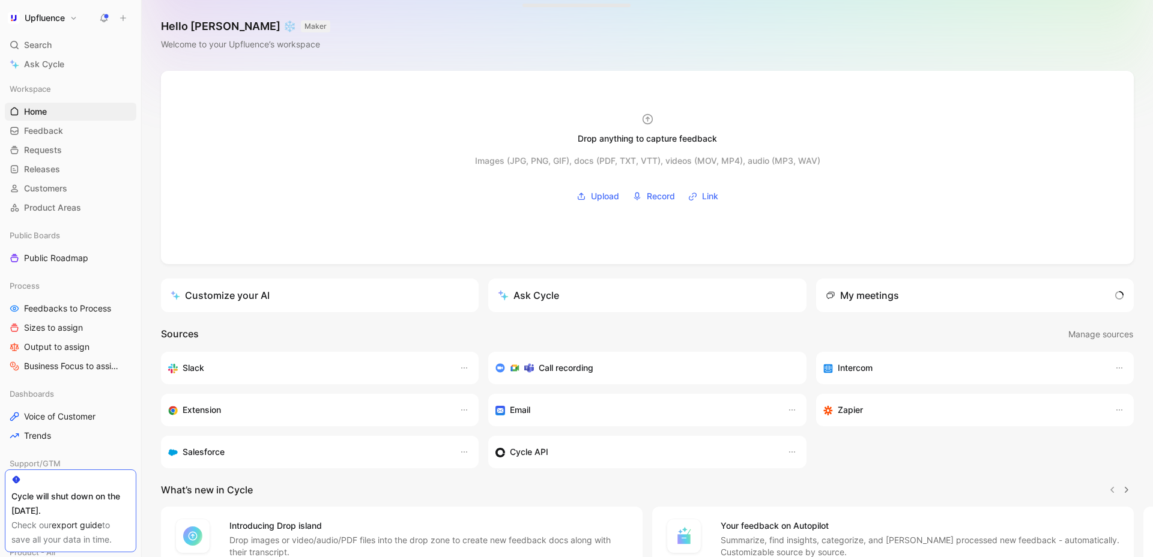 The image size is (1153, 557). What do you see at coordinates (429, 526) in the screenshot?
I see `h4: Introducing Drop island` at bounding box center [429, 526].